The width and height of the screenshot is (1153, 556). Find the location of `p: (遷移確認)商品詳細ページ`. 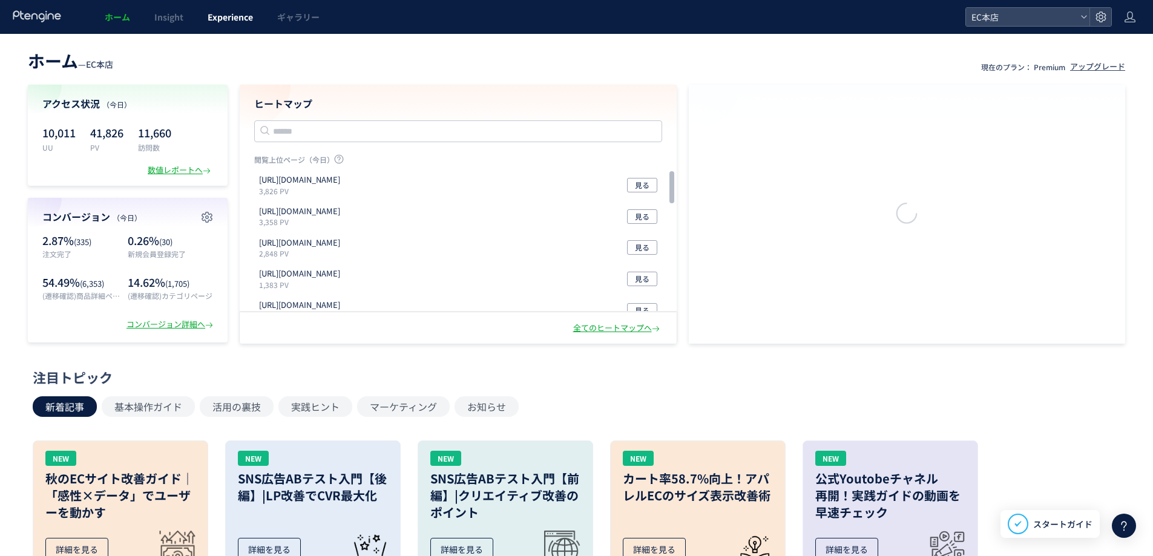

p: (遷移確認)商品詳細ページ is located at coordinates (82, 295).